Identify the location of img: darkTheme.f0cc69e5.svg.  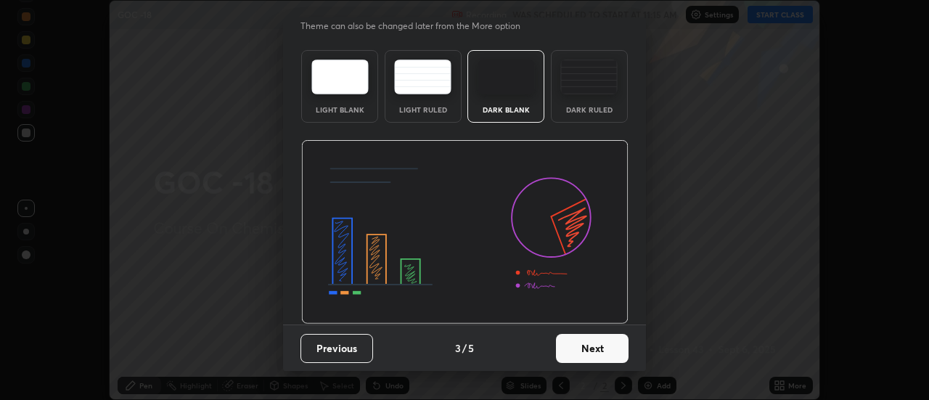
(506, 77).